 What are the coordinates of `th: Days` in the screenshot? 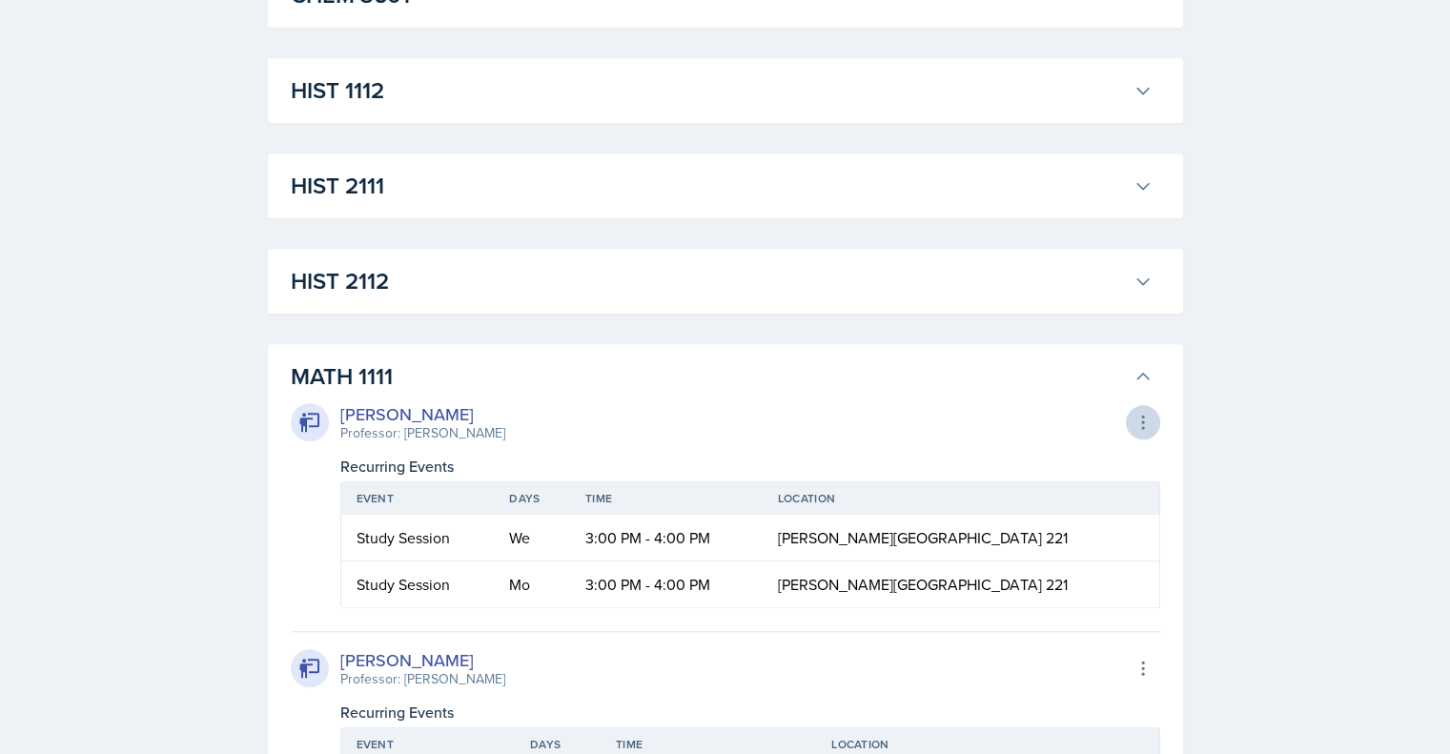 It's located at (531, 499).